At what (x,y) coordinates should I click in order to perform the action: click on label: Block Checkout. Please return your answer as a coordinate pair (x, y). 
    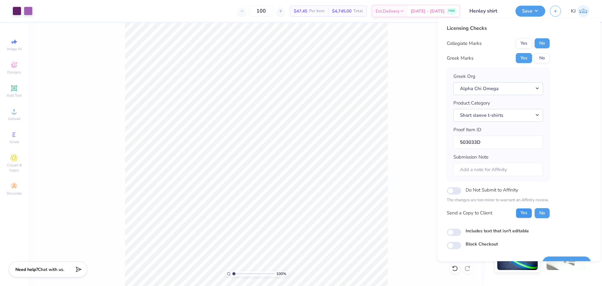
    Looking at the image, I should click on (482, 244).